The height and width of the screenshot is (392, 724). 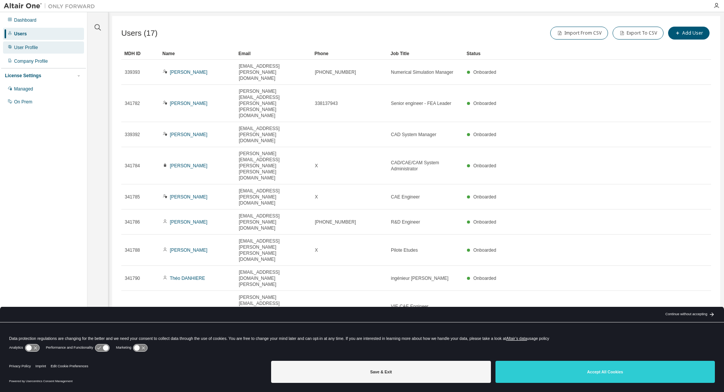 I want to click on span: 341785, so click(x=132, y=197).